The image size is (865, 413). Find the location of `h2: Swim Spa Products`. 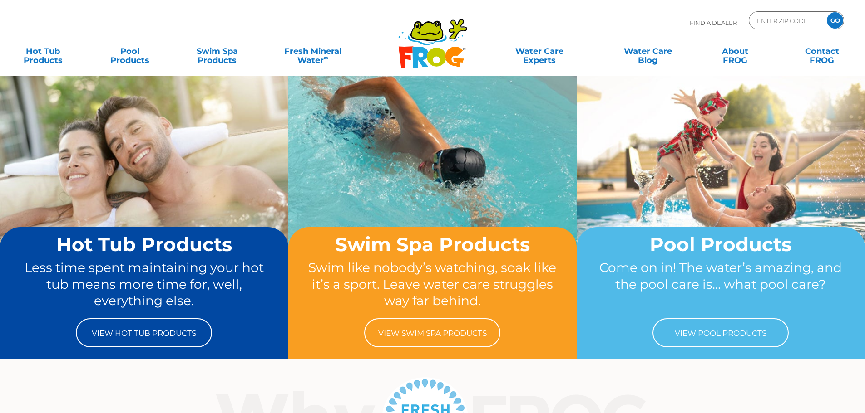

h2: Swim Spa Products is located at coordinates (432, 245).